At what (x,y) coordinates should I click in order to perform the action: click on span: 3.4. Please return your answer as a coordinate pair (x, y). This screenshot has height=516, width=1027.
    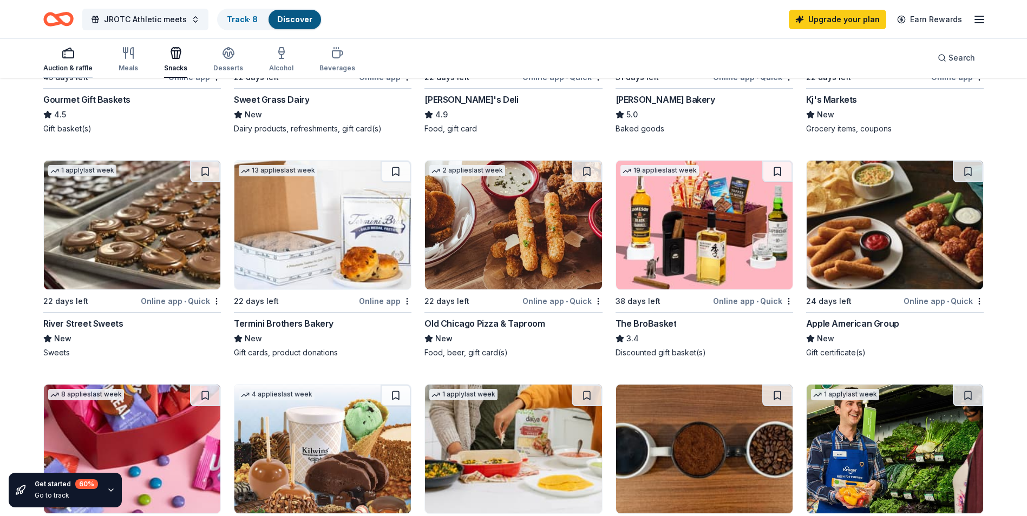
    Looking at the image, I should click on (632, 339).